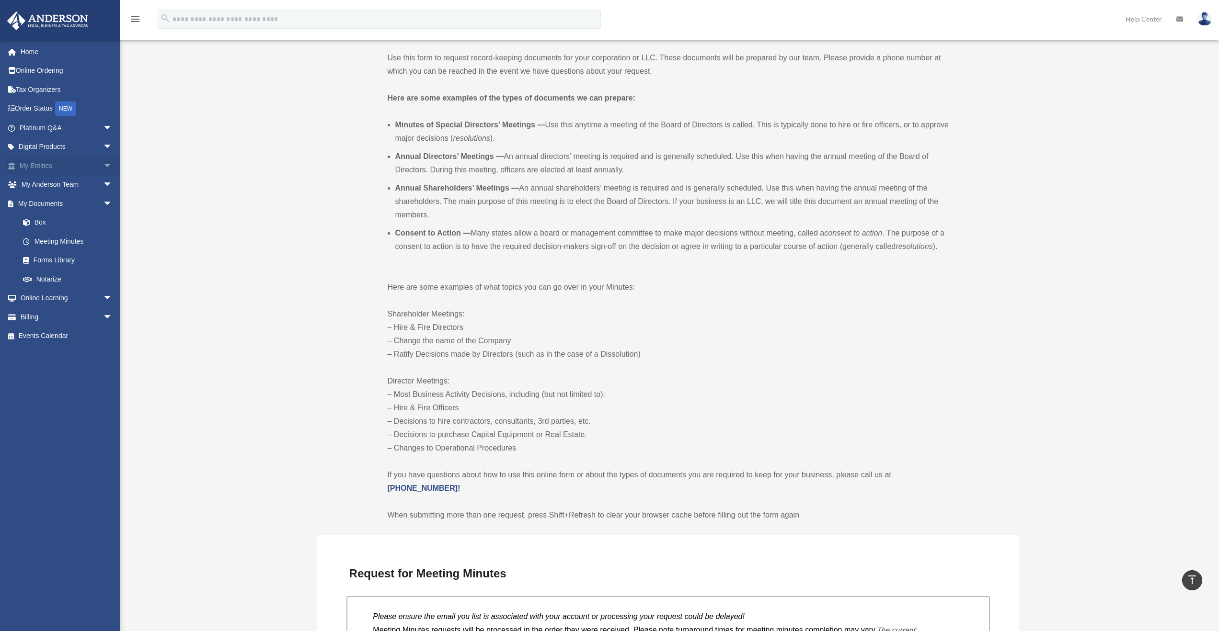 The image size is (1219, 631). What do you see at coordinates (70, 261) in the screenshot?
I see `a: Forms Library` at bounding box center [70, 261].